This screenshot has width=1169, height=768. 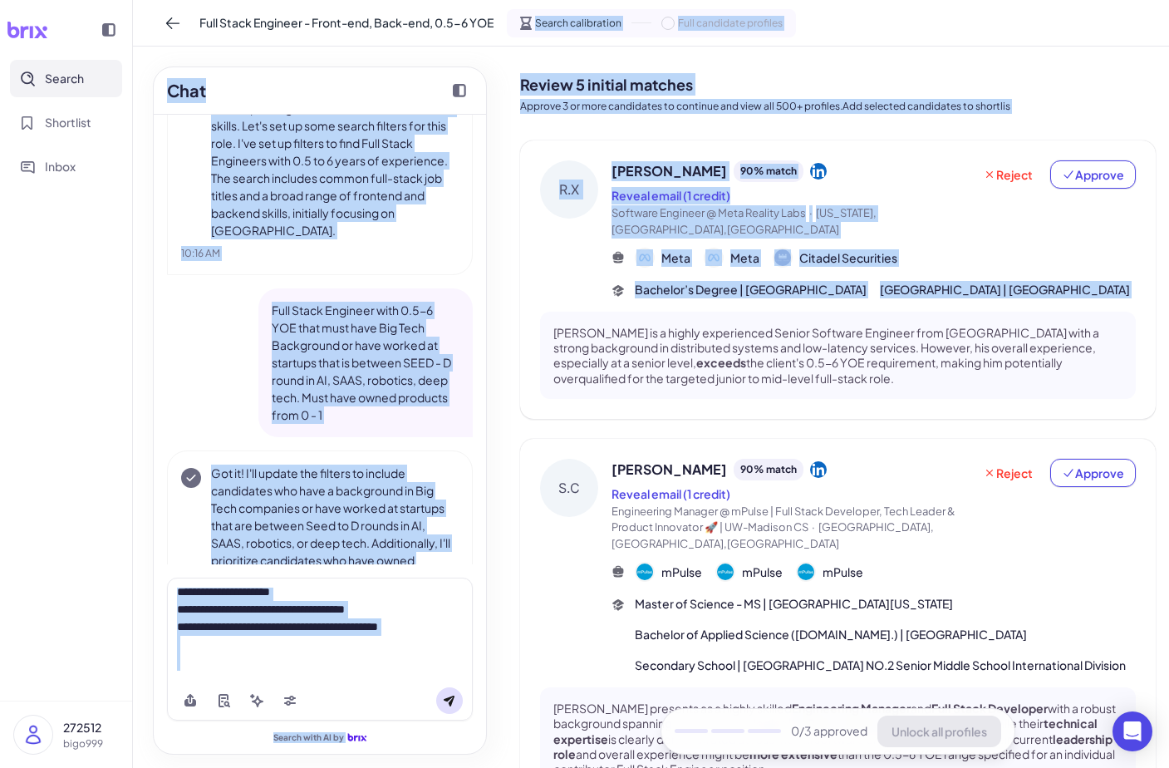 What do you see at coordinates (833, 746) in the screenshot?
I see `strong: leadership role` at bounding box center [833, 746].